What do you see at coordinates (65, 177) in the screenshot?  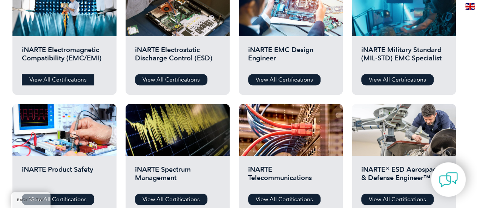 I see `h2: iNARTE Product Safety` at bounding box center [65, 177].